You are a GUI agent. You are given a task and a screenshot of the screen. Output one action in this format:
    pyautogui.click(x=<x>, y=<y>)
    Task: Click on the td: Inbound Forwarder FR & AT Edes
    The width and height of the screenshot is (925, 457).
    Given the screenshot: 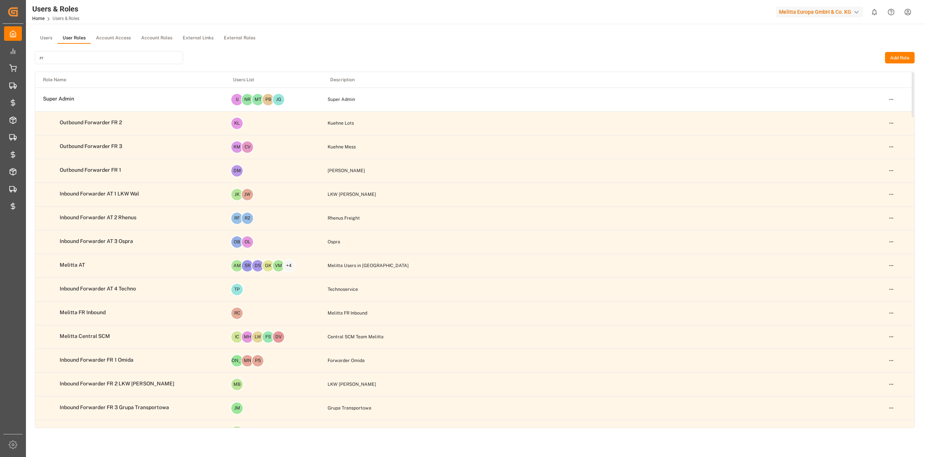 What is the action you would take?
    pyautogui.click(x=130, y=431)
    